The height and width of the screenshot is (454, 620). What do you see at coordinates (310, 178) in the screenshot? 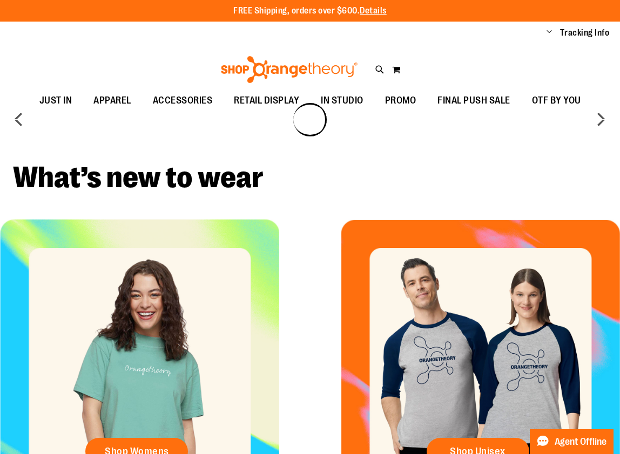
I see `h2: What’s new to wear` at bounding box center [310, 178].